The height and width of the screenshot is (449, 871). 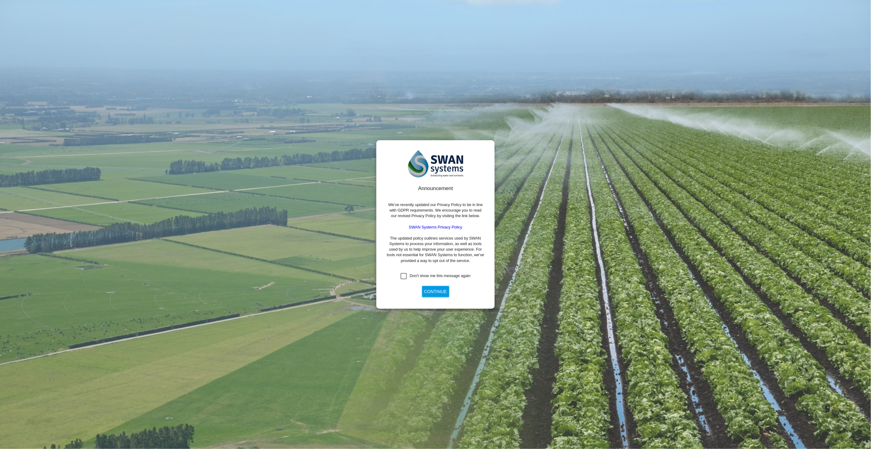 What do you see at coordinates (440, 276) in the screenshot?
I see `div: Don't show me this message again` at bounding box center [440, 276].